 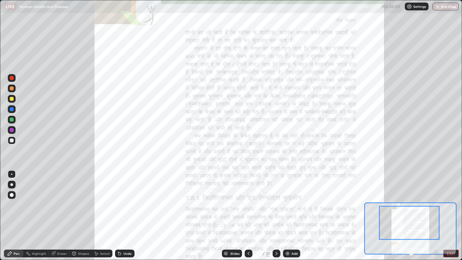 What do you see at coordinates (410, 7) in the screenshot?
I see `img: class-settings-icons` at bounding box center [410, 7].